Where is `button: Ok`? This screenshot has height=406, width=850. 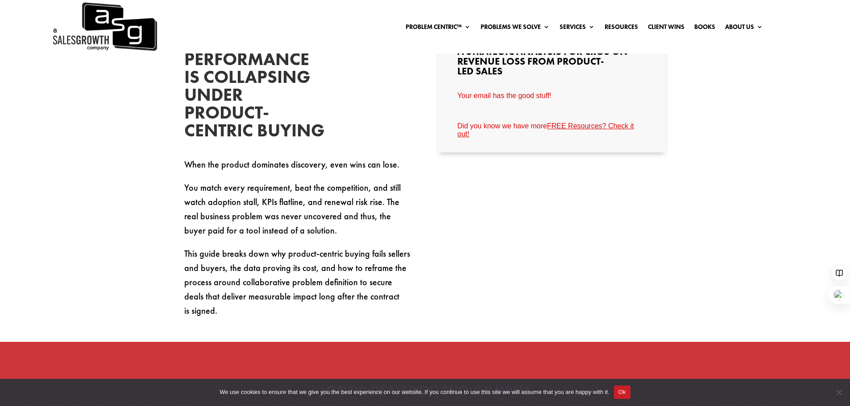
button: Ok is located at coordinates (622, 392).